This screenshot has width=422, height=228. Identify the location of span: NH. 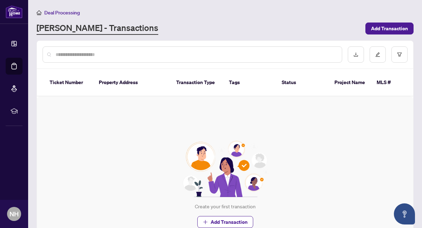
(14, 214).